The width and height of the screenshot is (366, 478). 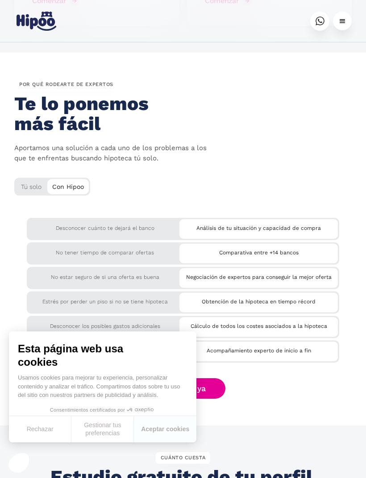 I want to click on div: Negociación de expertos para conseguir la mejor oferta, so click(x=258, y=276).